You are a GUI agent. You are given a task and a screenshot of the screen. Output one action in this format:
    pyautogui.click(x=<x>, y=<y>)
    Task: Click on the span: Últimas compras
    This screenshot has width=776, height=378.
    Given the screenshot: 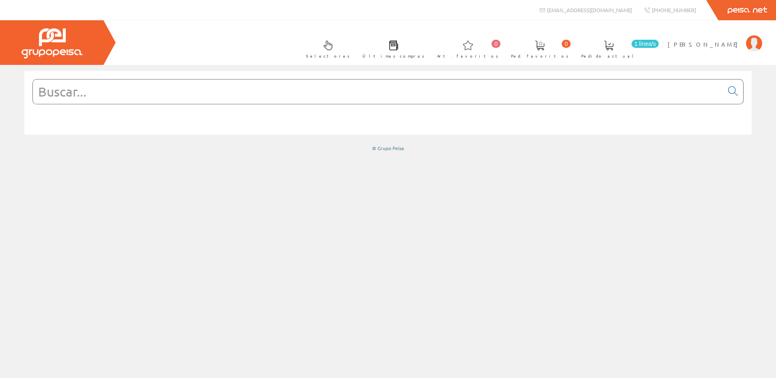 What is the action you would take?
    pyautogui.click(x=393, y=56)
    